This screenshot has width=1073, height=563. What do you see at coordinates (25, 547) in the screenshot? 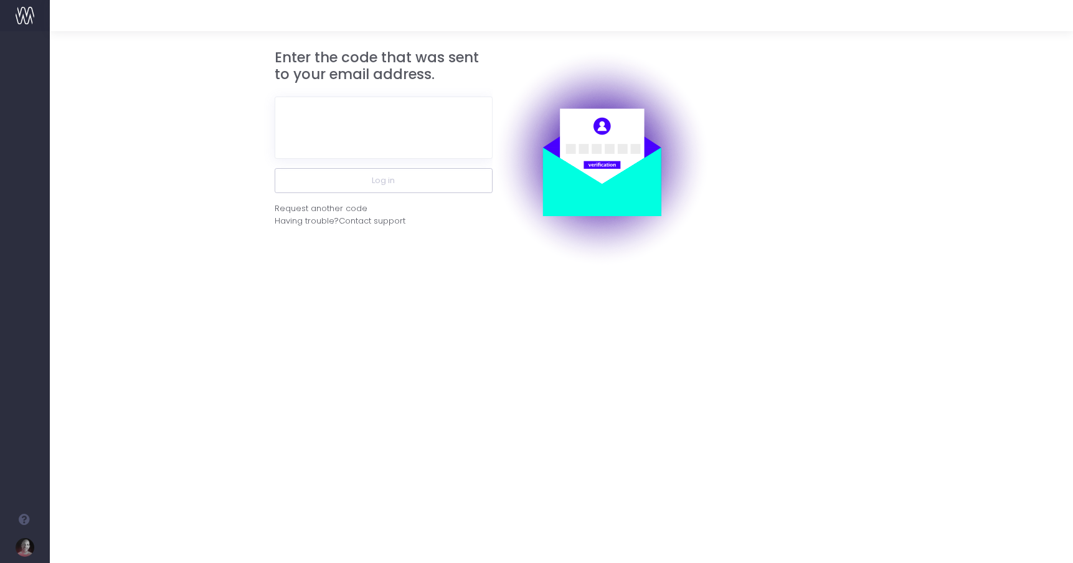
I see `img: images/default_profile_image.png` at bounding box center [25, 547].